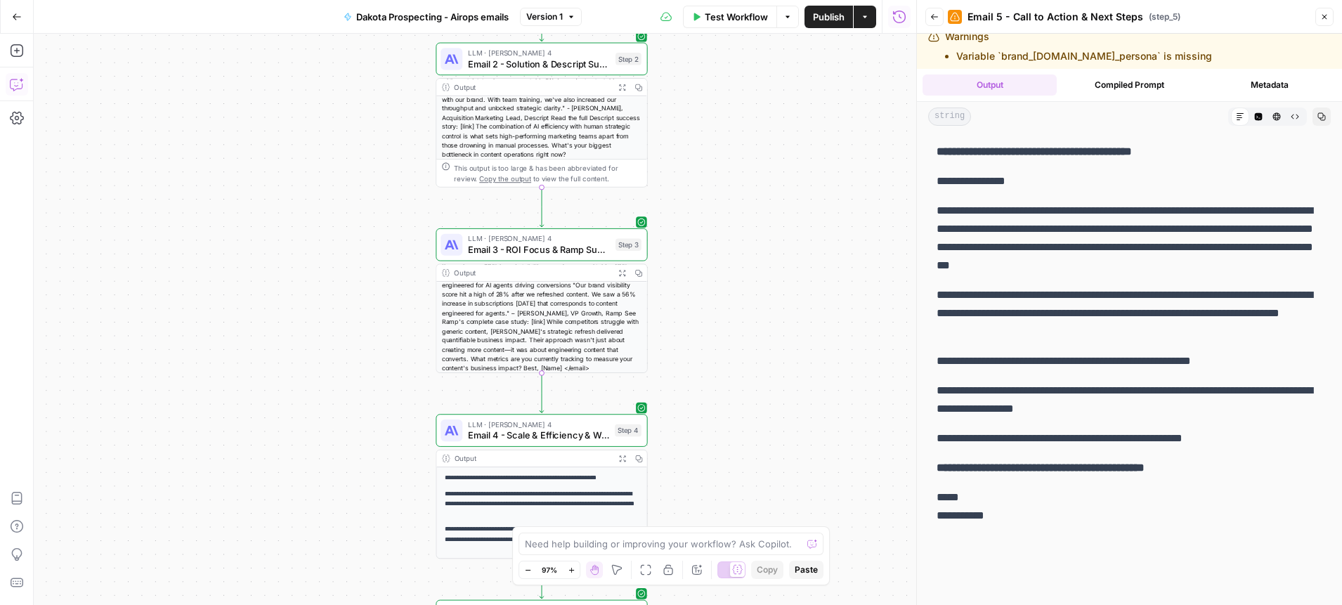  Describe the element at coordinates (542, 207) in the screenshot. I see `g: Edge from step_2 to step_3` at that location.